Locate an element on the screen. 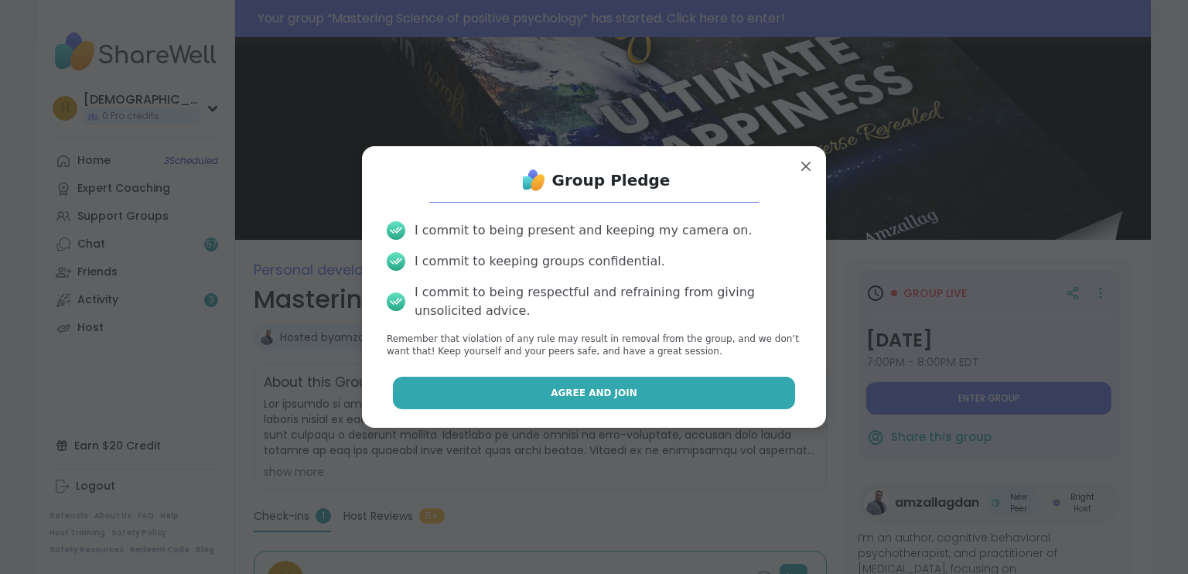  button: Agree and Join is located at coordinates (594, 393).